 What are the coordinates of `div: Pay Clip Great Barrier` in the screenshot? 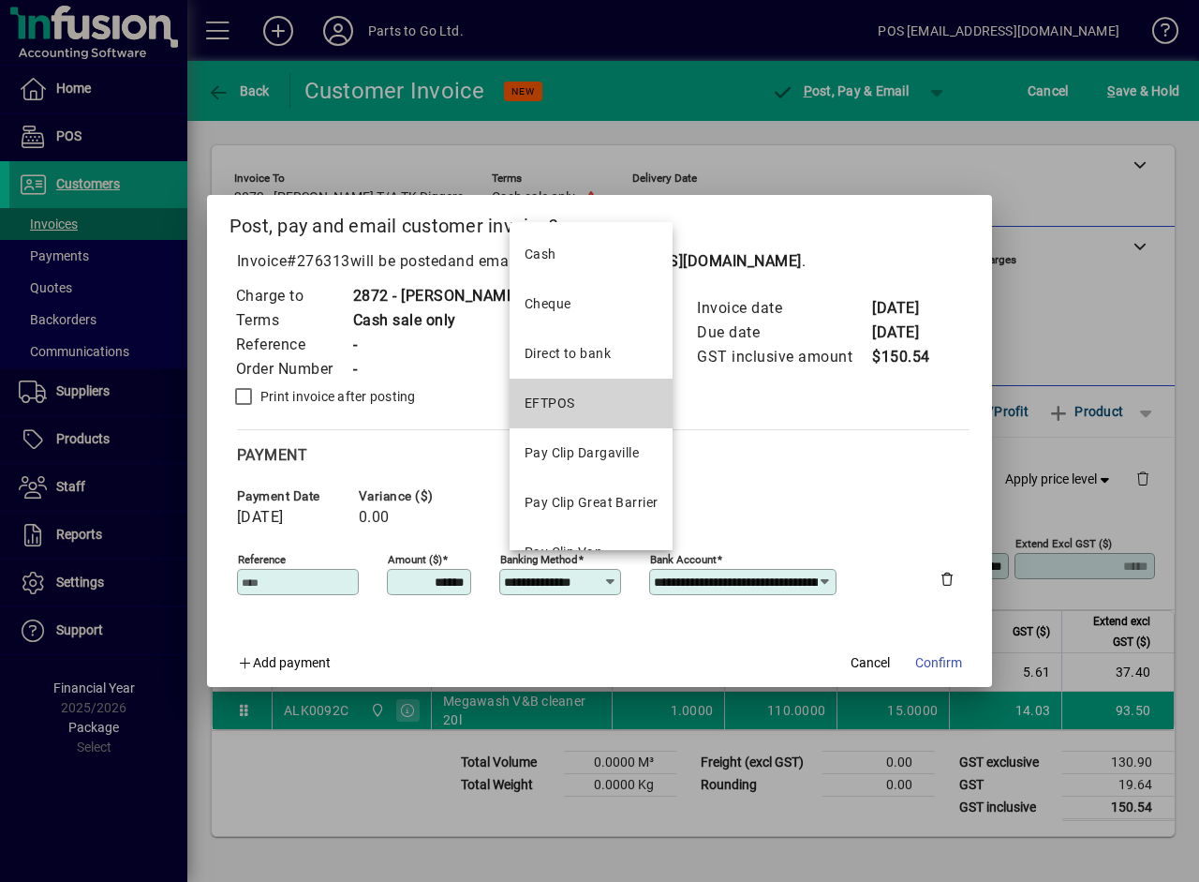 It's located at (591, 502).